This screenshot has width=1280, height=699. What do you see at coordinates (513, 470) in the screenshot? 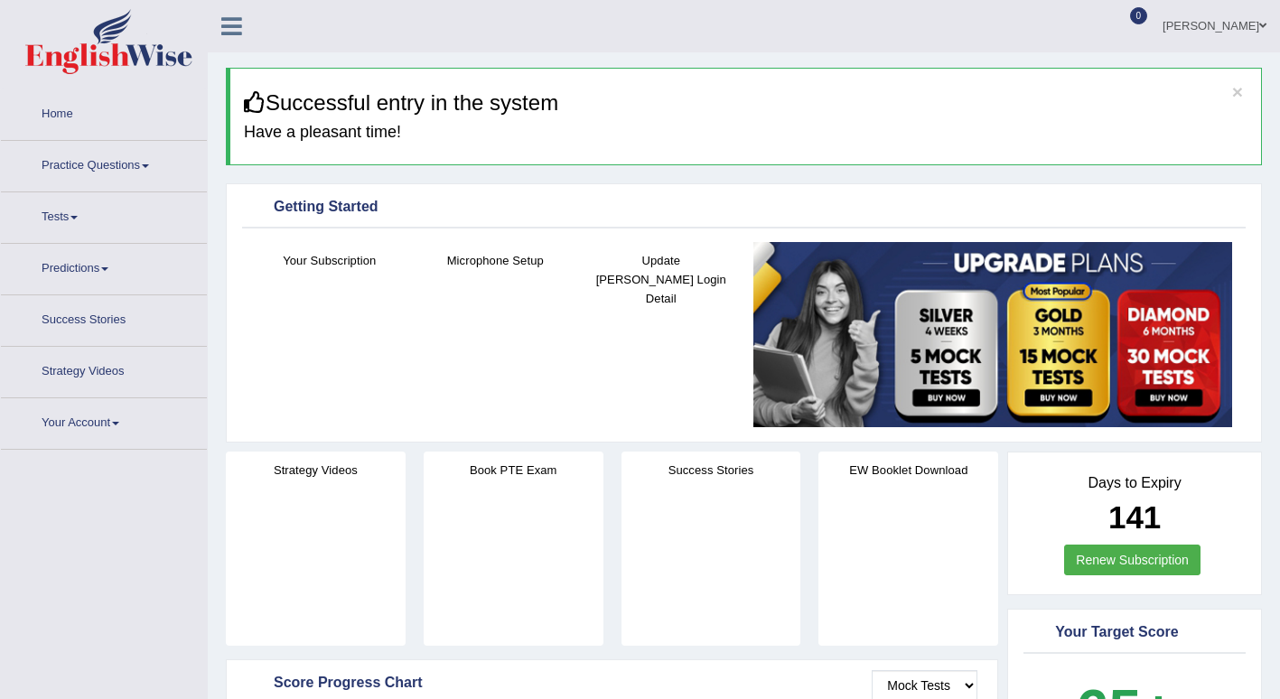
I see `h4: Book PTE Exam` at bounding box center [513, 470].